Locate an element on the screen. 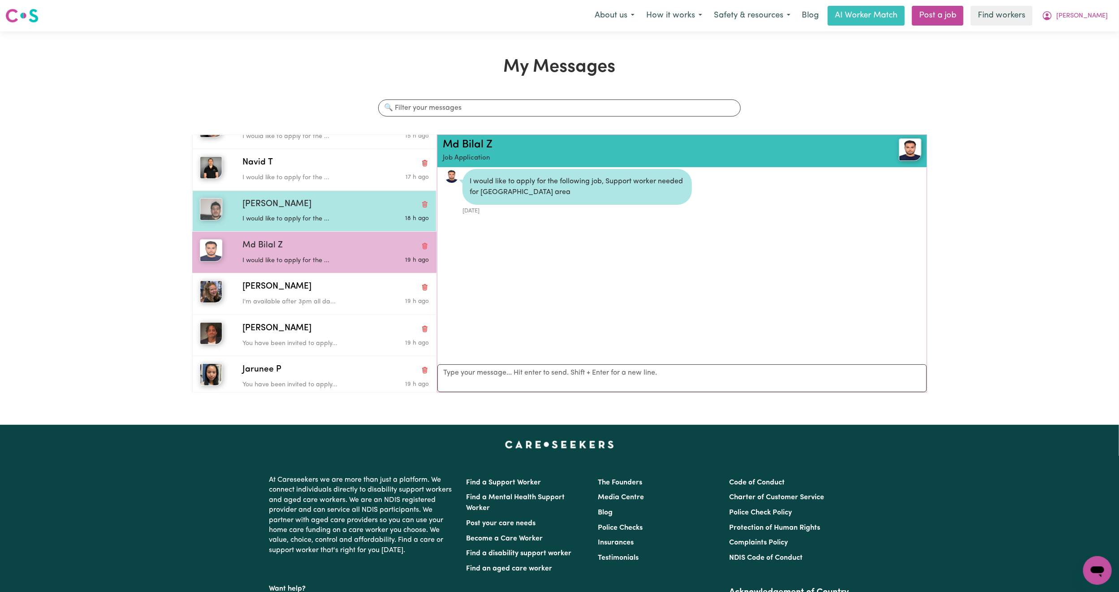  a: View Md Bilal Z's profile is located at coordinates (452, 176).